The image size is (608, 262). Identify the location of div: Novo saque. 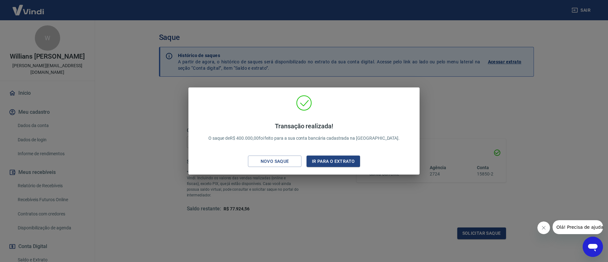
(275, 161).